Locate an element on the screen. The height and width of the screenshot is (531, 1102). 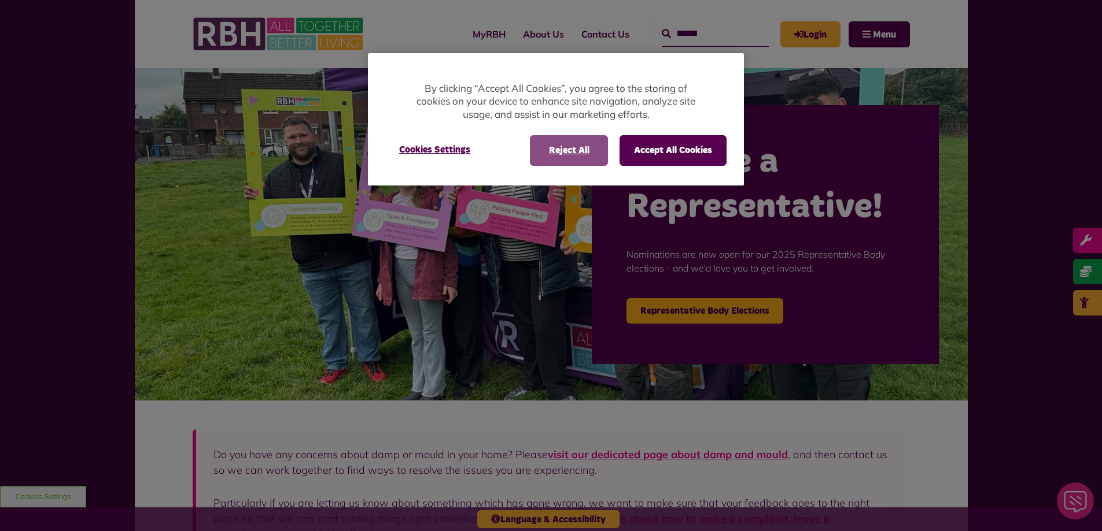
button: Reject All is located at coordinates (568, 150).